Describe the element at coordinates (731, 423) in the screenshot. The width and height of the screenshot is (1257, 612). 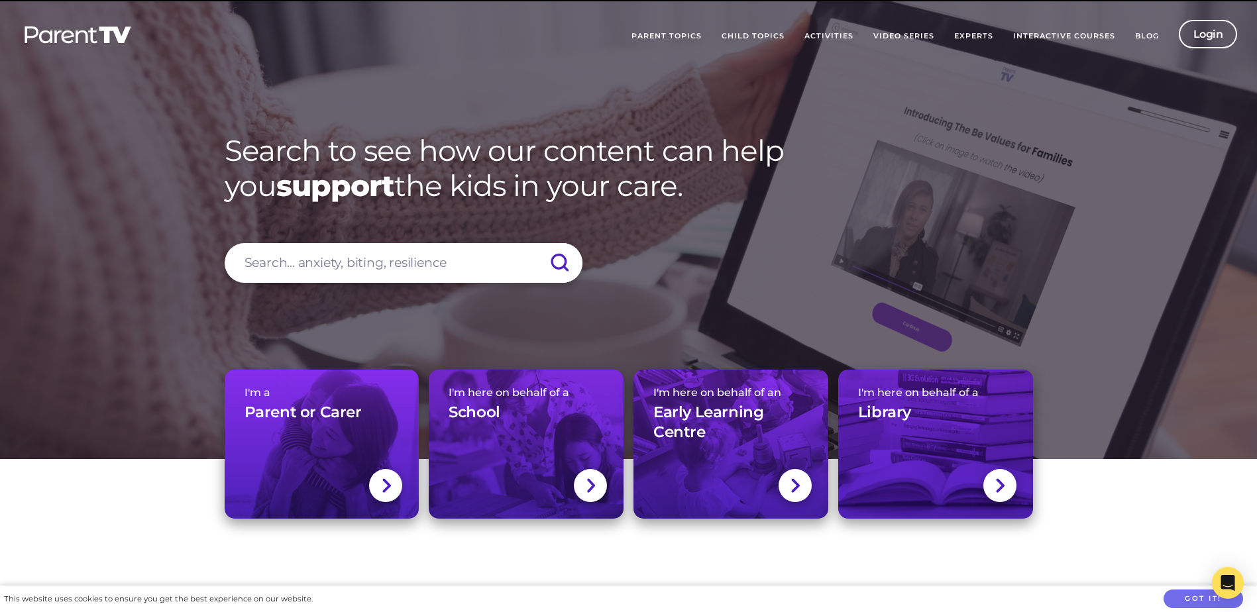
I see `h3: Early Learning Centre` at that location.